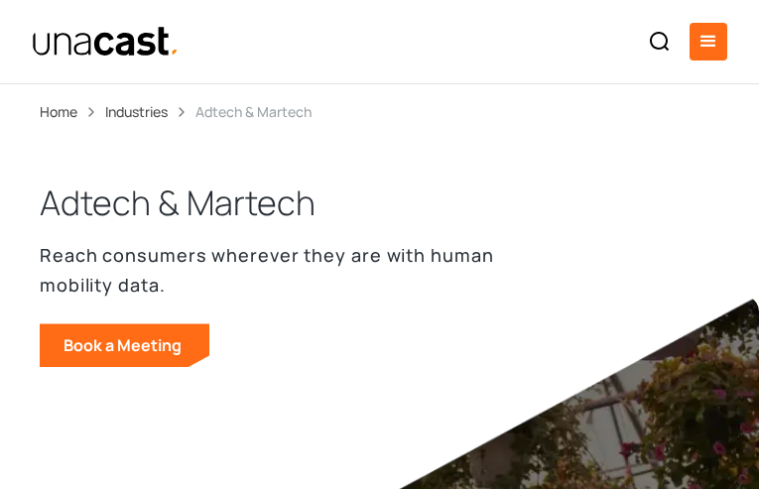 The width and height of the screenshot is (759, 489). Describe the element at coordinates (136, 111) in the screenshot. I see `div: Industries` at that location.